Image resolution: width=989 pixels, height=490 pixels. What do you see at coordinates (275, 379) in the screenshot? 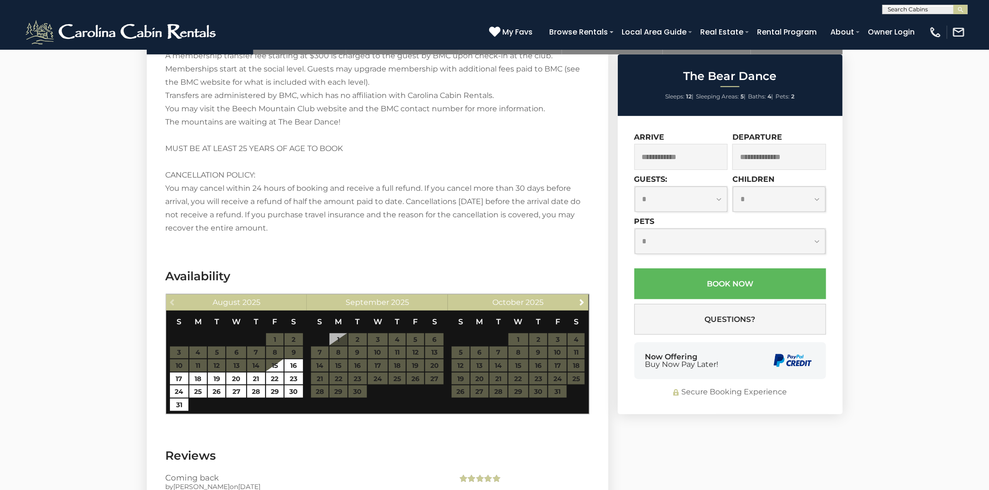
I see `a: 22` at bounding box center [275, 379].